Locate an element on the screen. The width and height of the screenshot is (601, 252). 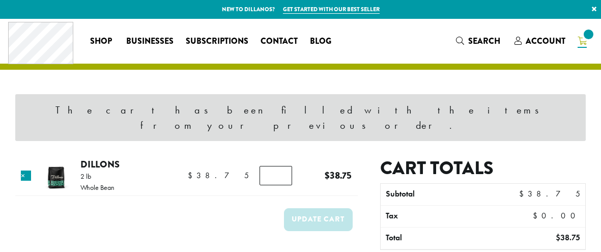
span: Contact is located at coordinates (279, 41).